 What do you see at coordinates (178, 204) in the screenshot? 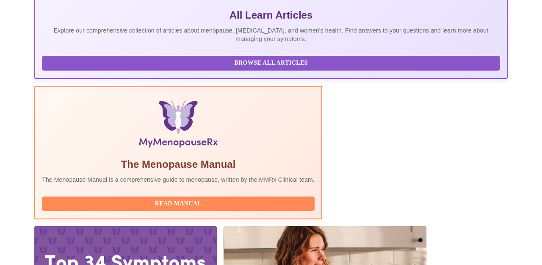
I see `button: Read Manual` at bounding box center [178, 204].